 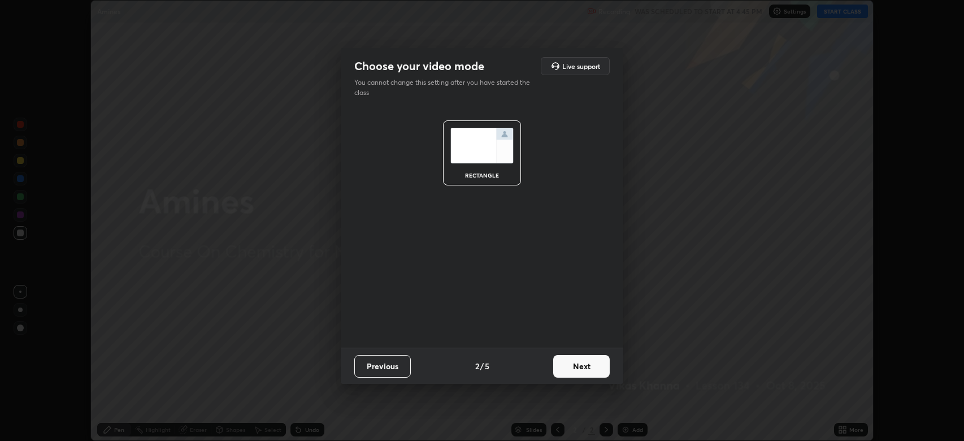 What do you see at coordinates (581, 66) in the screenshot?
I see `h5: Live support` at bounding box center [581, 66].